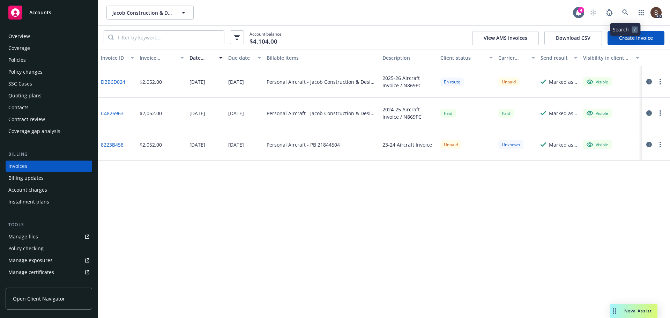  Describe the element at coordinates (266, 37) in the screenshot. I see `span: Account balance` at that location.